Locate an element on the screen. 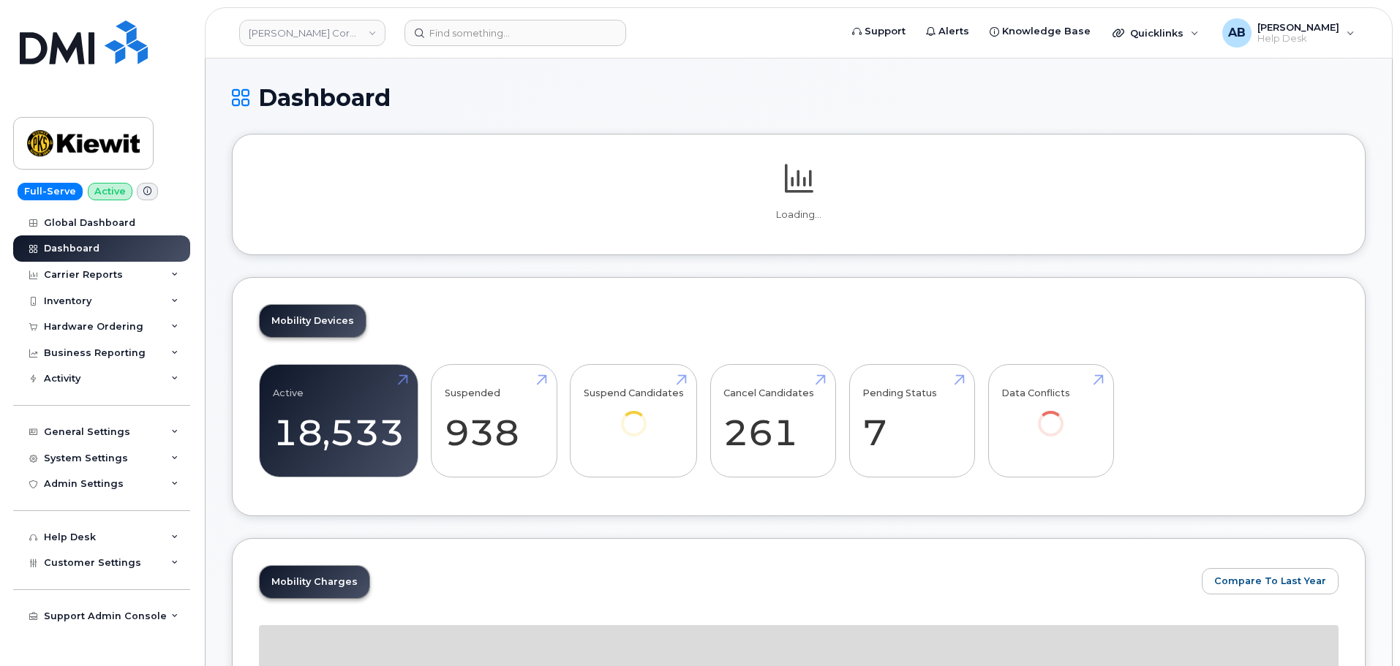 The image size is (1400, 666). h1: Dashboard is located at coordinates (799, 97).